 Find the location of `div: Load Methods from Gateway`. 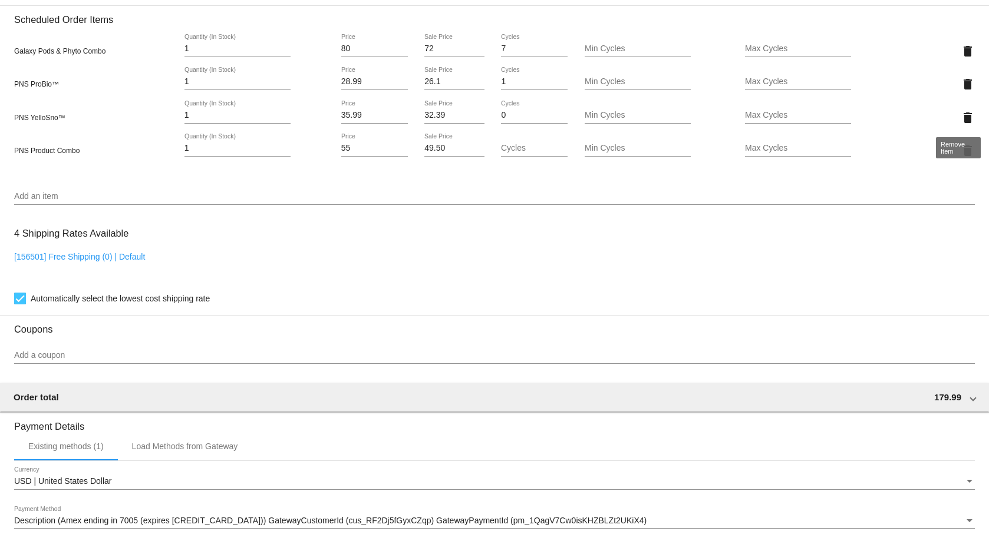

div: Load Methods from Gateway is located at coordinates (185, 447).